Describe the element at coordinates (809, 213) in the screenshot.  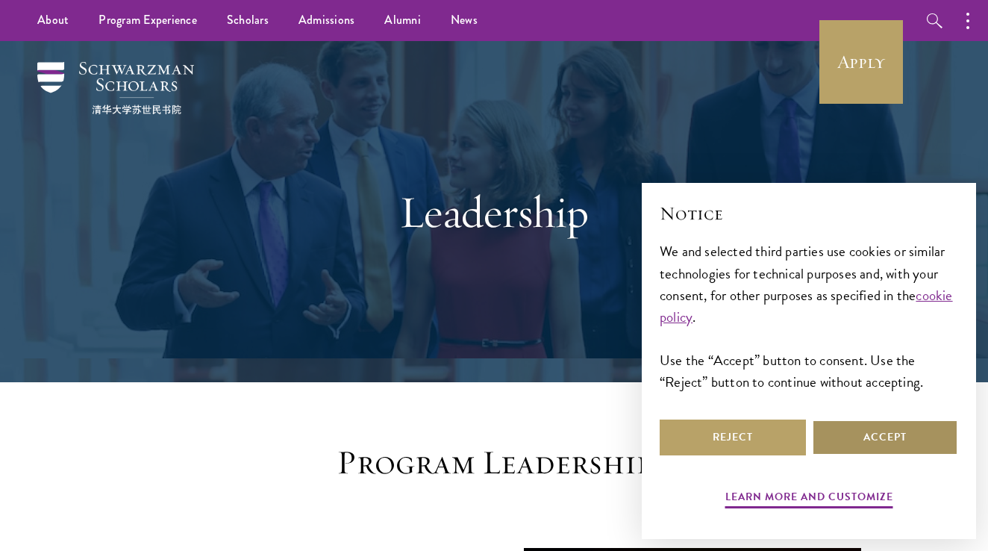
I see `h2: Notice` at that location.